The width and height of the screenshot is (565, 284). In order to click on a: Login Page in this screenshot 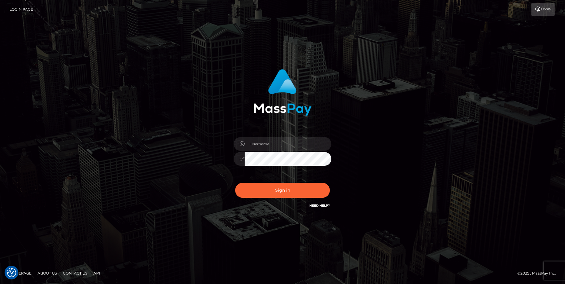, I will do `click(21, 9)`.